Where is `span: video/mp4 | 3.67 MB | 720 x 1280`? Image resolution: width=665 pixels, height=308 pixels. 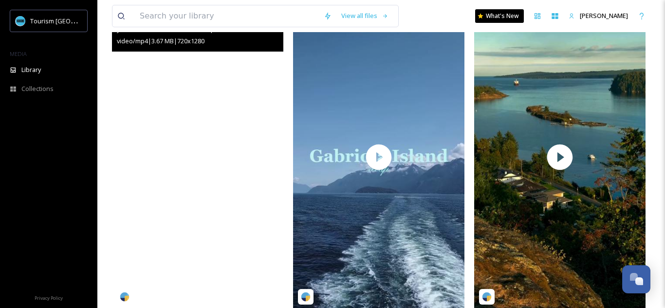 span: video/mp4 | 3.67 MB | 720 x 1280 is located at coordinates (161, 41).